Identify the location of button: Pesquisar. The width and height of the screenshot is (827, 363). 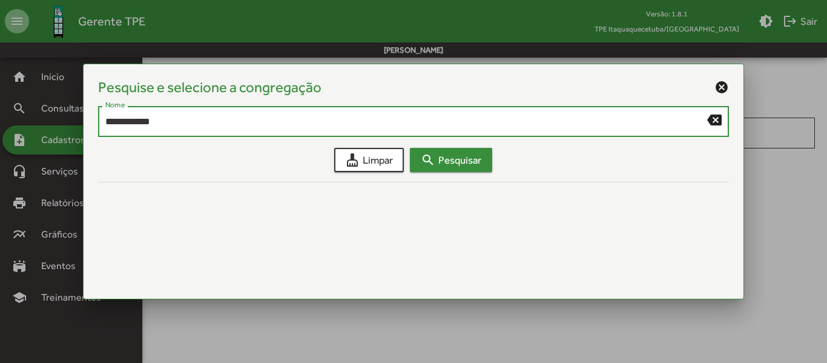
(451, 160).